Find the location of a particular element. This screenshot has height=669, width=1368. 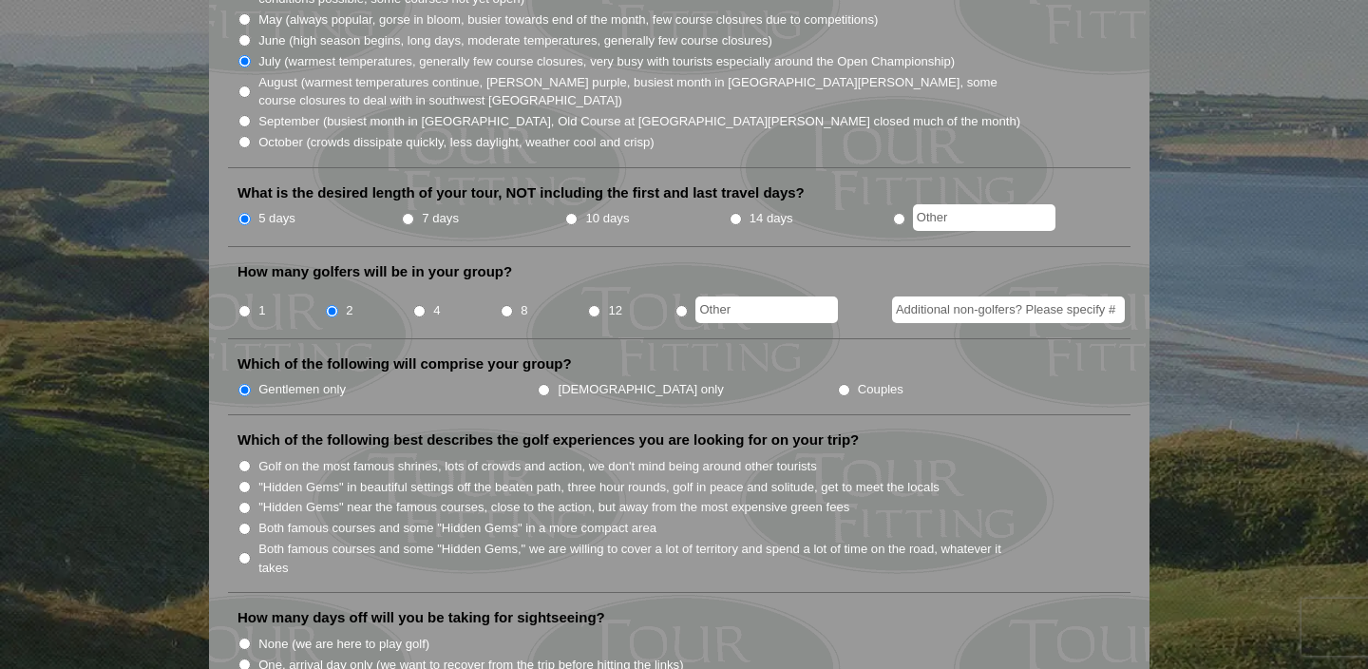

label: 5 days is located at coordinates (276, 218).